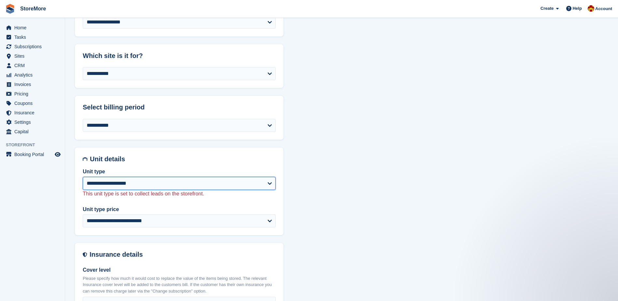  What do you see at coordinates (179, 172) in the screenshot?
I see `label: Unit type` at bounding box center [179, 172].